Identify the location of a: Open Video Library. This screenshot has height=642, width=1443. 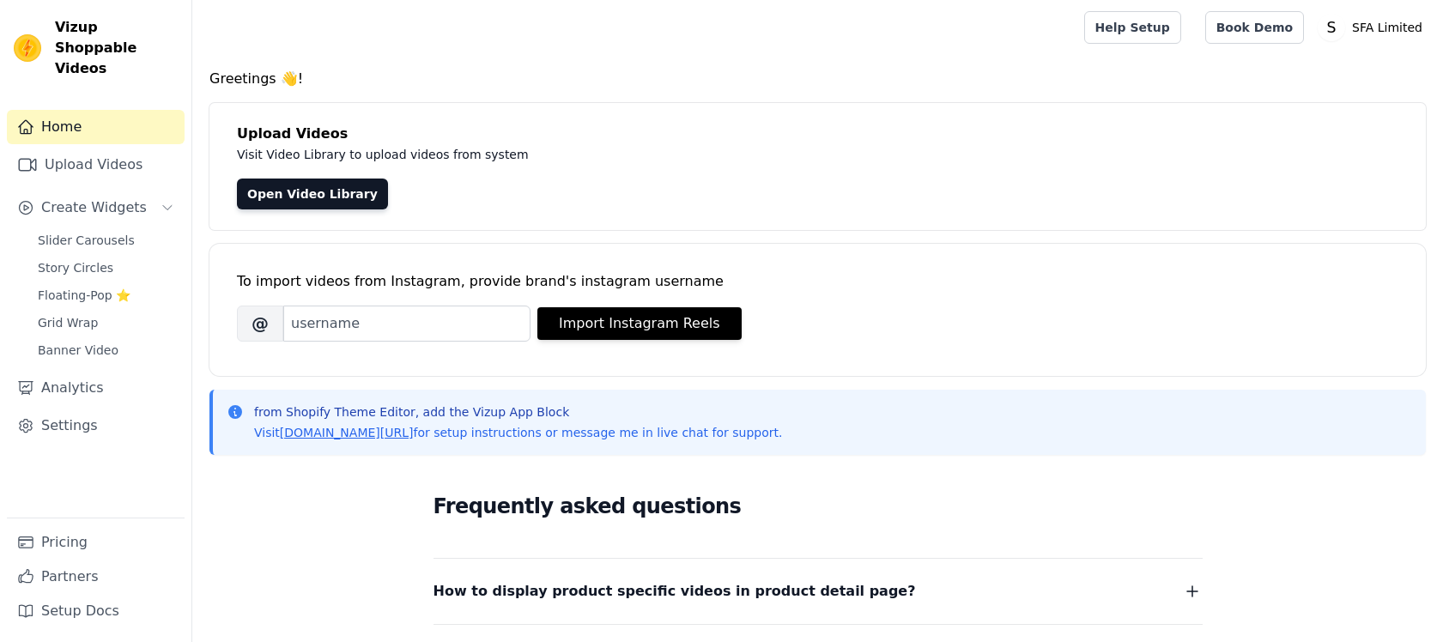
(312, 194).